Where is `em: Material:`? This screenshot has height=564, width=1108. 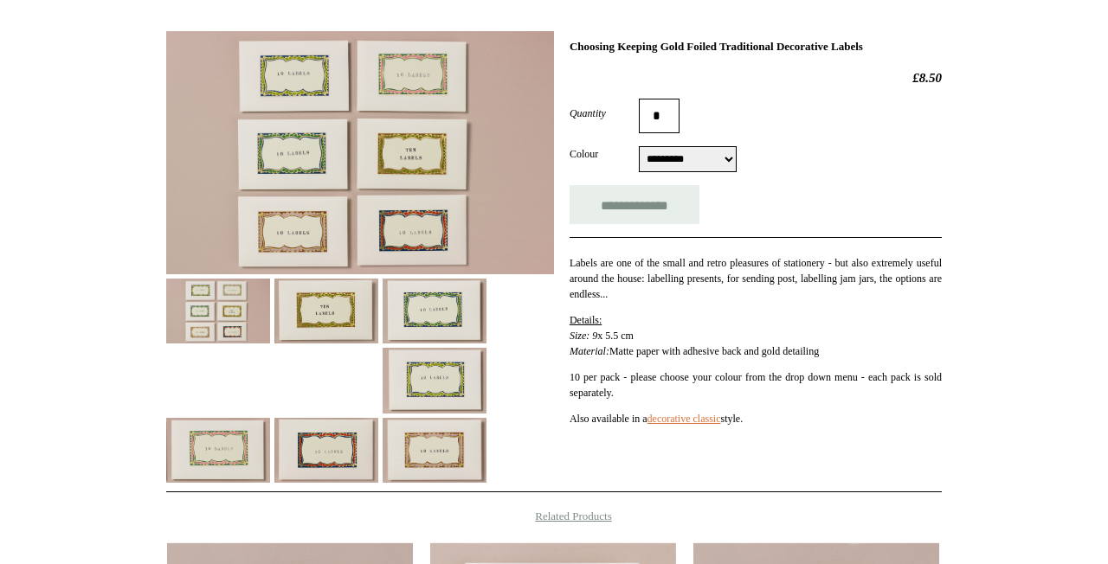 em: Material: is located at coordinates (589, 351).